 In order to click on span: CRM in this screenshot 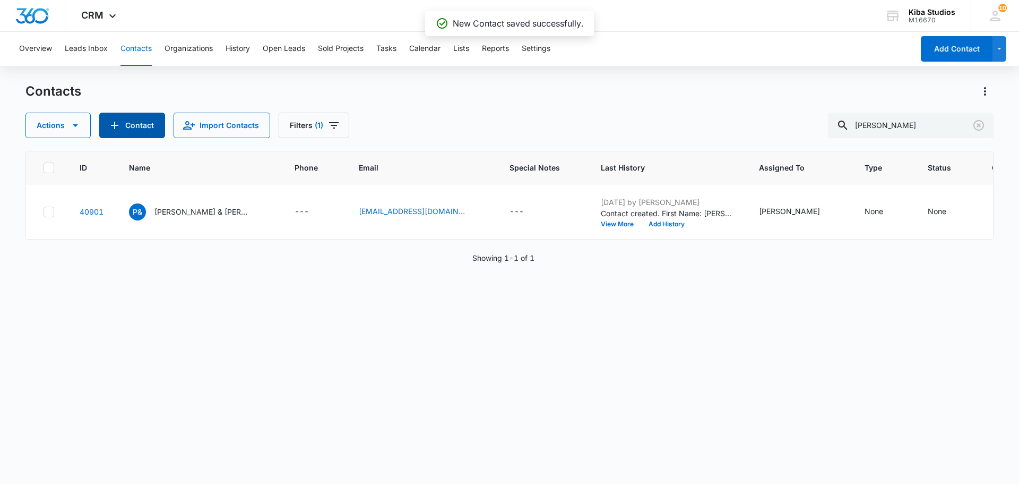, I will do `click(92, 15)`.